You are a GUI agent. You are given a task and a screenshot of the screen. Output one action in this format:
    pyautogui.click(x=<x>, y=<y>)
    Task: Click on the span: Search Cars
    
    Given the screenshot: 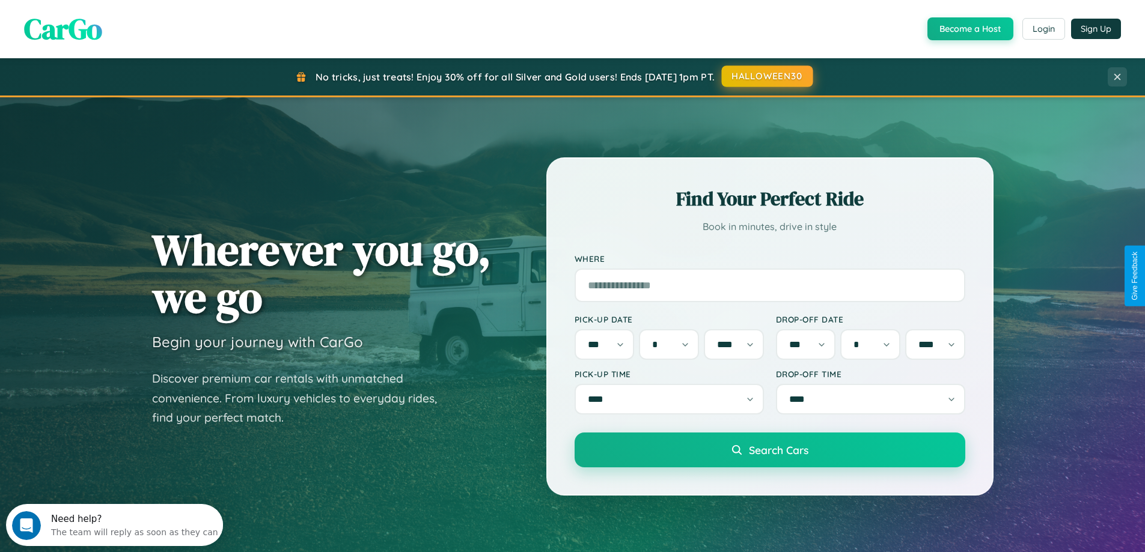 What is the action you would take?
    pyautogui.click(x=778, y=450)
    